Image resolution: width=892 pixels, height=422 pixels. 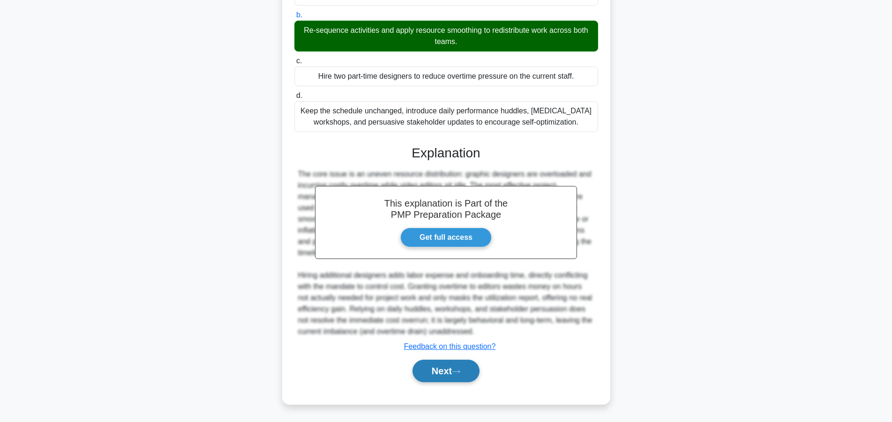 I want to click on span: c., so click(x=299, y=60).